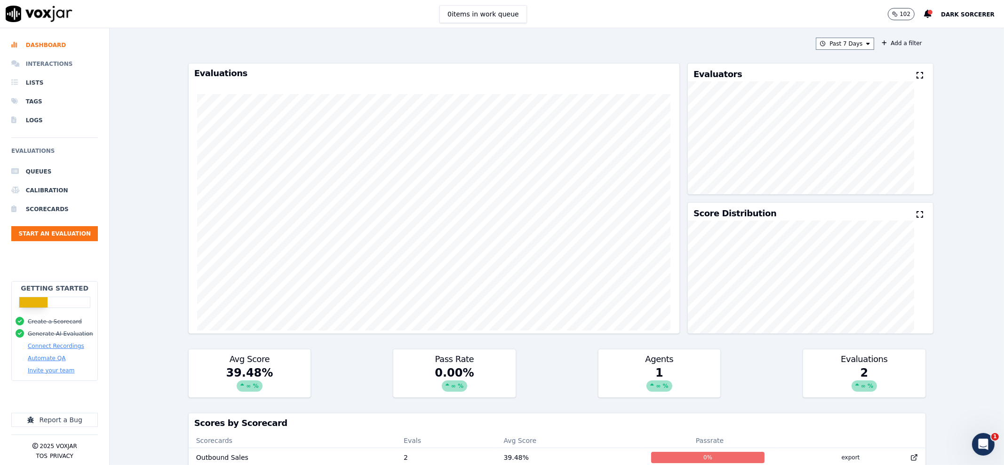 This screenshot has height=465, width=1004. I want to click on button: 0items in work queue, so click(483, 14).